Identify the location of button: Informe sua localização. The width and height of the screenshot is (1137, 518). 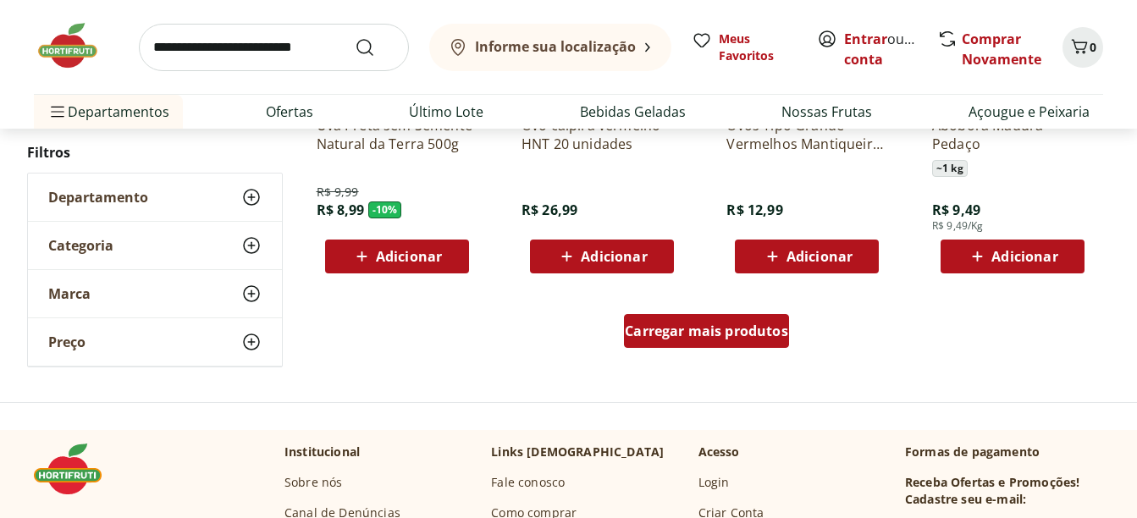
(550, 47).